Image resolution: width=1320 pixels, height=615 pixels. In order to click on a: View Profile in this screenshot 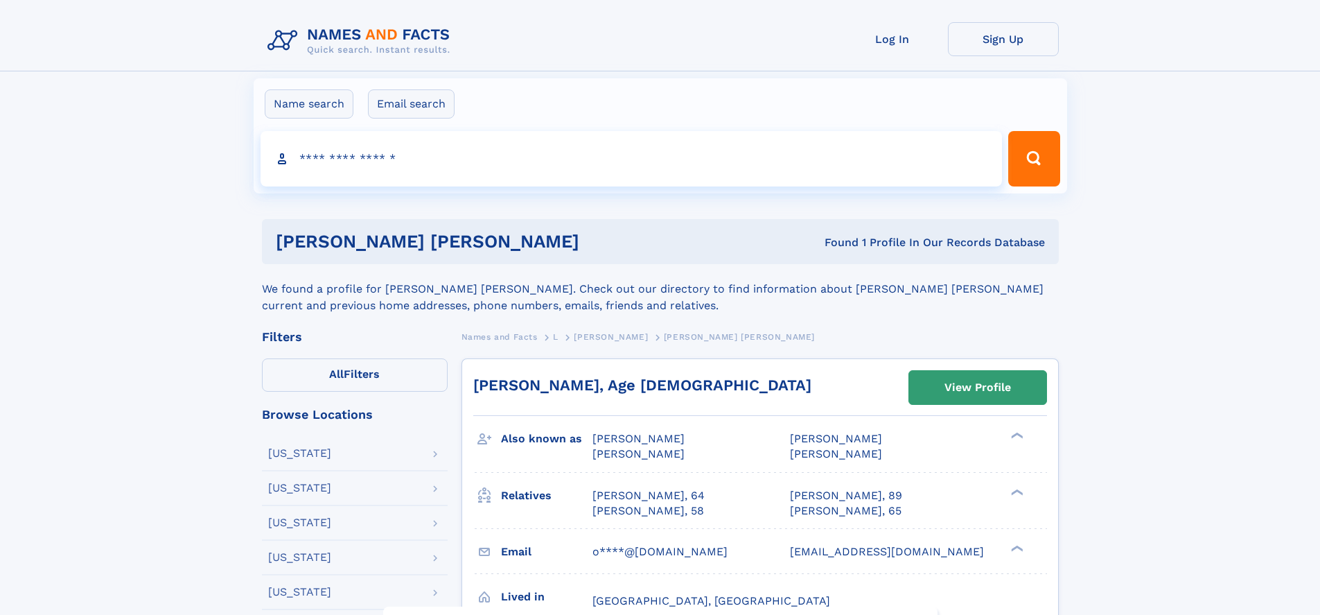, I will do `click(978, 387)`.